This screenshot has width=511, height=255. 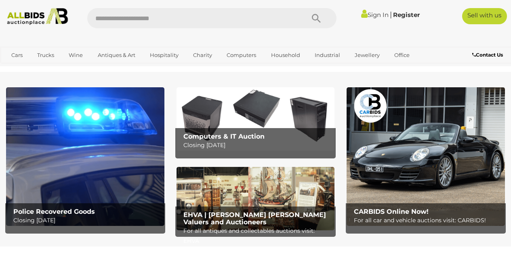 I want to click on a: CARBIDS Online Now! CARBIDS Online Now! For all car and vehicle auctions visit: CARBIDS!, so click(x=426, y=156).